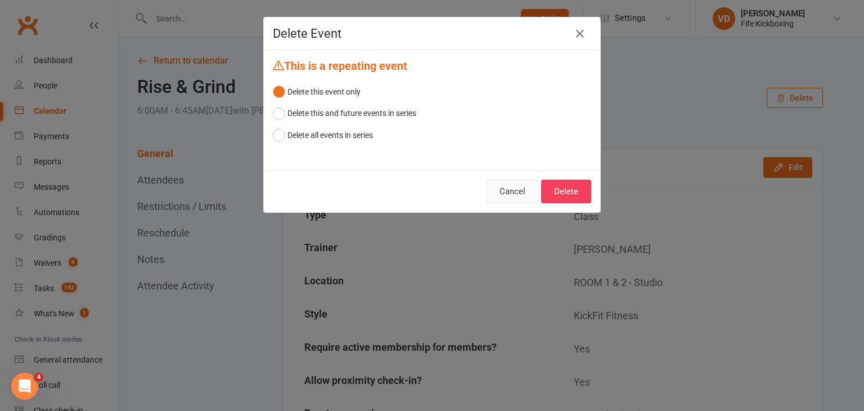  What do you see at coordinates (432, 65) in the screenshot?
I see `h4: This is a repeating event` at bounding box center [432, 65].